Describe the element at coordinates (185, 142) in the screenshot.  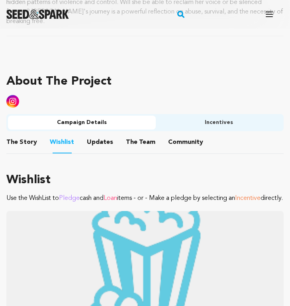
I see `span: Community` at that location.